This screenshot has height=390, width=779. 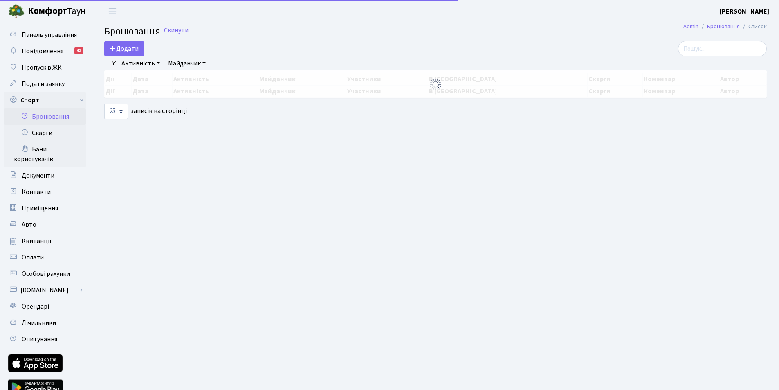 I want to click on a: Оплати, so click(x=45, y=257).